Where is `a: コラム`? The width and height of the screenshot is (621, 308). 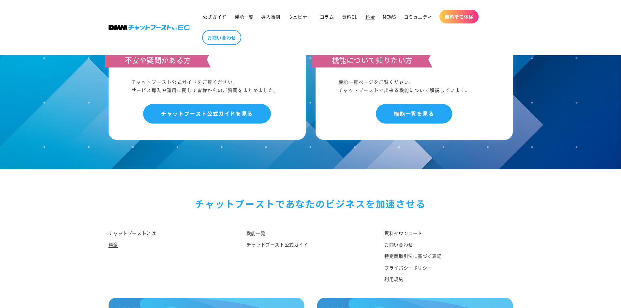
a: コラム is located at coordinates (327, 17).